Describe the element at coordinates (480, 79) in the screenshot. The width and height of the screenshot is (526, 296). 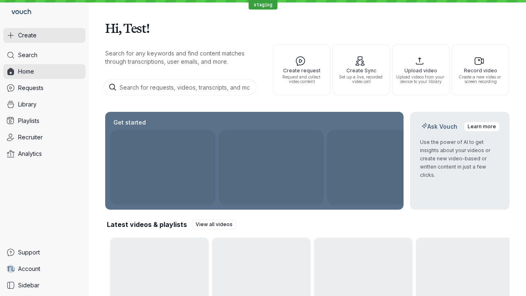
I see `span: Create a new video or screen recording` at that location.